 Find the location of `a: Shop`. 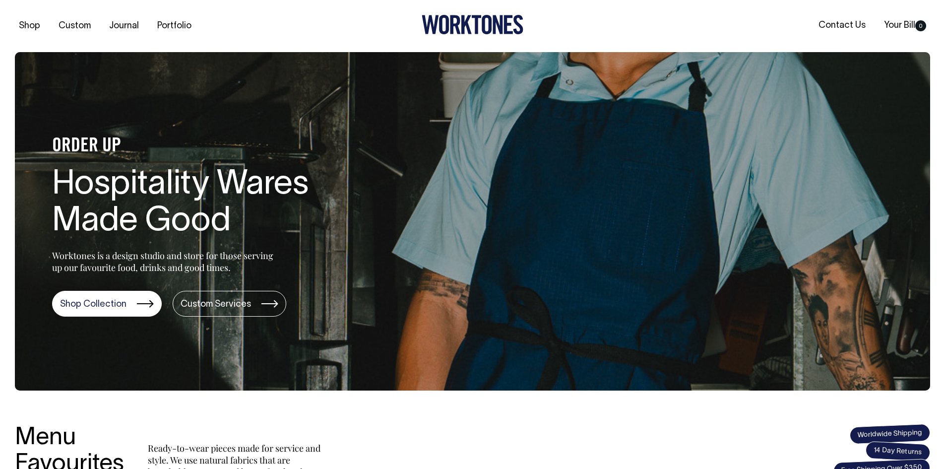

a: Shop is located at coordinates (29, 26).